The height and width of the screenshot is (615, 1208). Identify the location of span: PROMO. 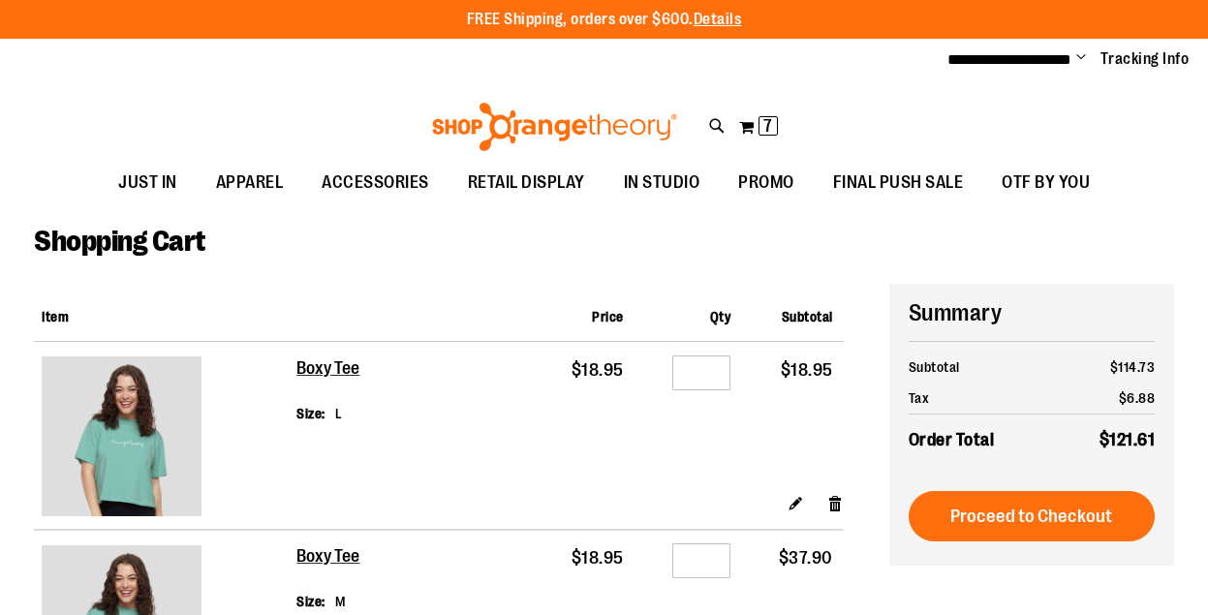
(766, 182).